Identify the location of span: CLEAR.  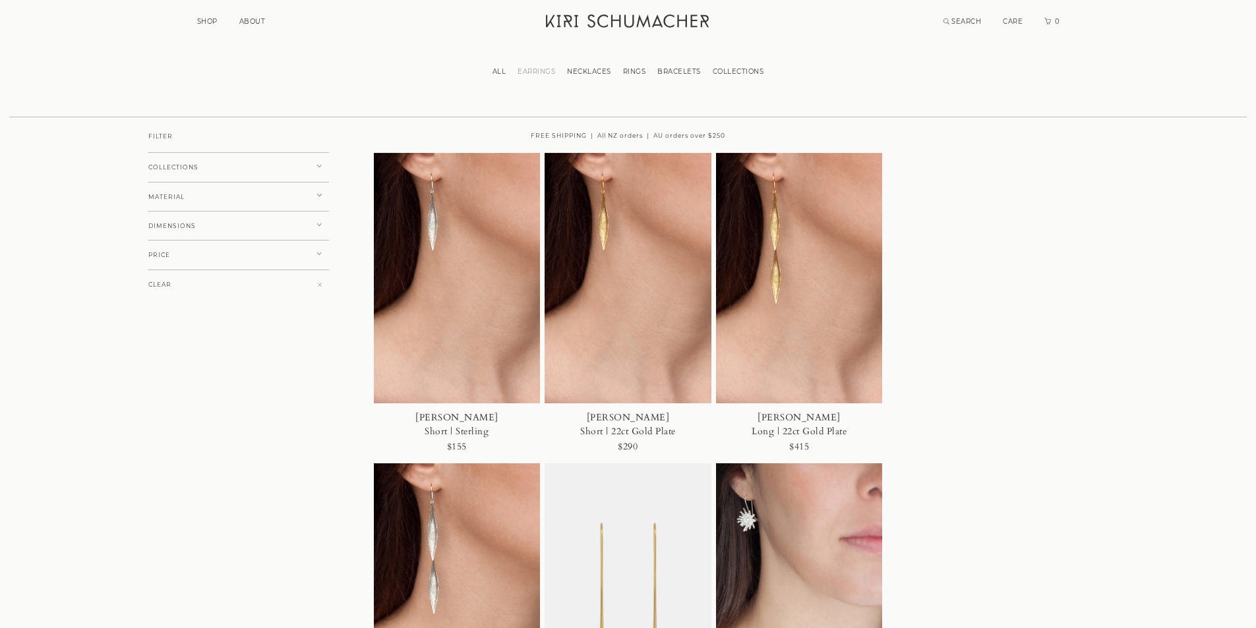
(160, 285).